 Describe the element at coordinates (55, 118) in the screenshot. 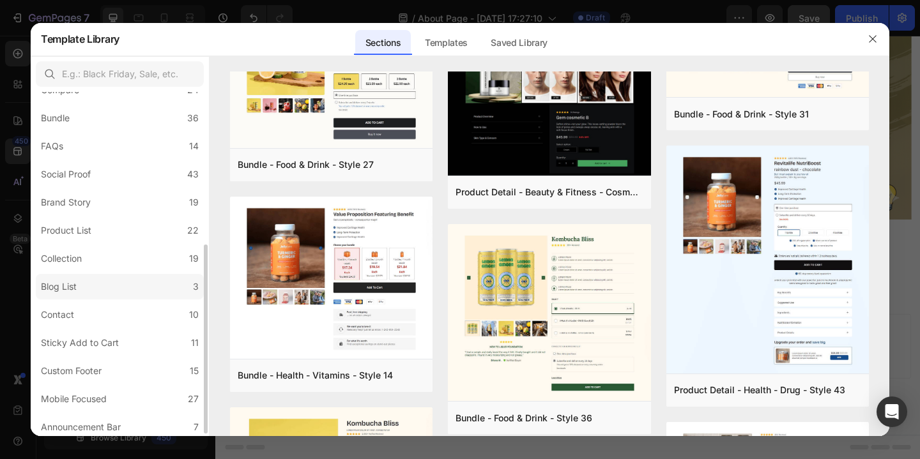

I see `div: Bundle` at that location.